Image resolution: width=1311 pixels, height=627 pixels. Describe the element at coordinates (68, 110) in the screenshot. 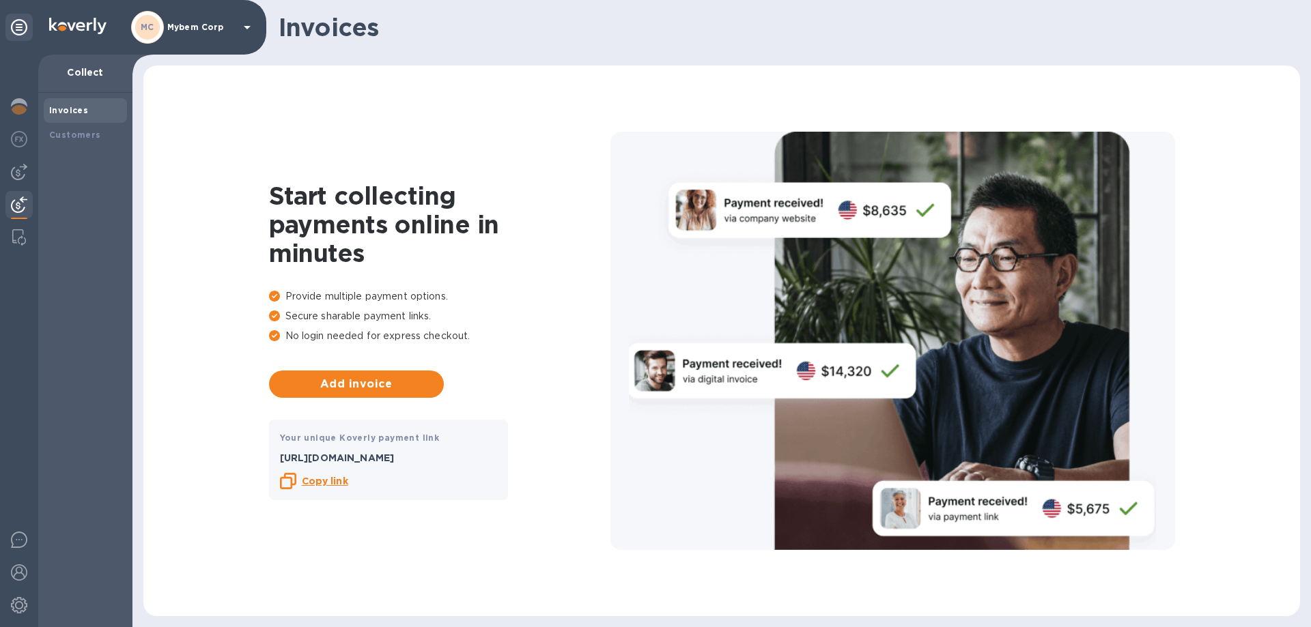

I see `b: Invoices` at that location.